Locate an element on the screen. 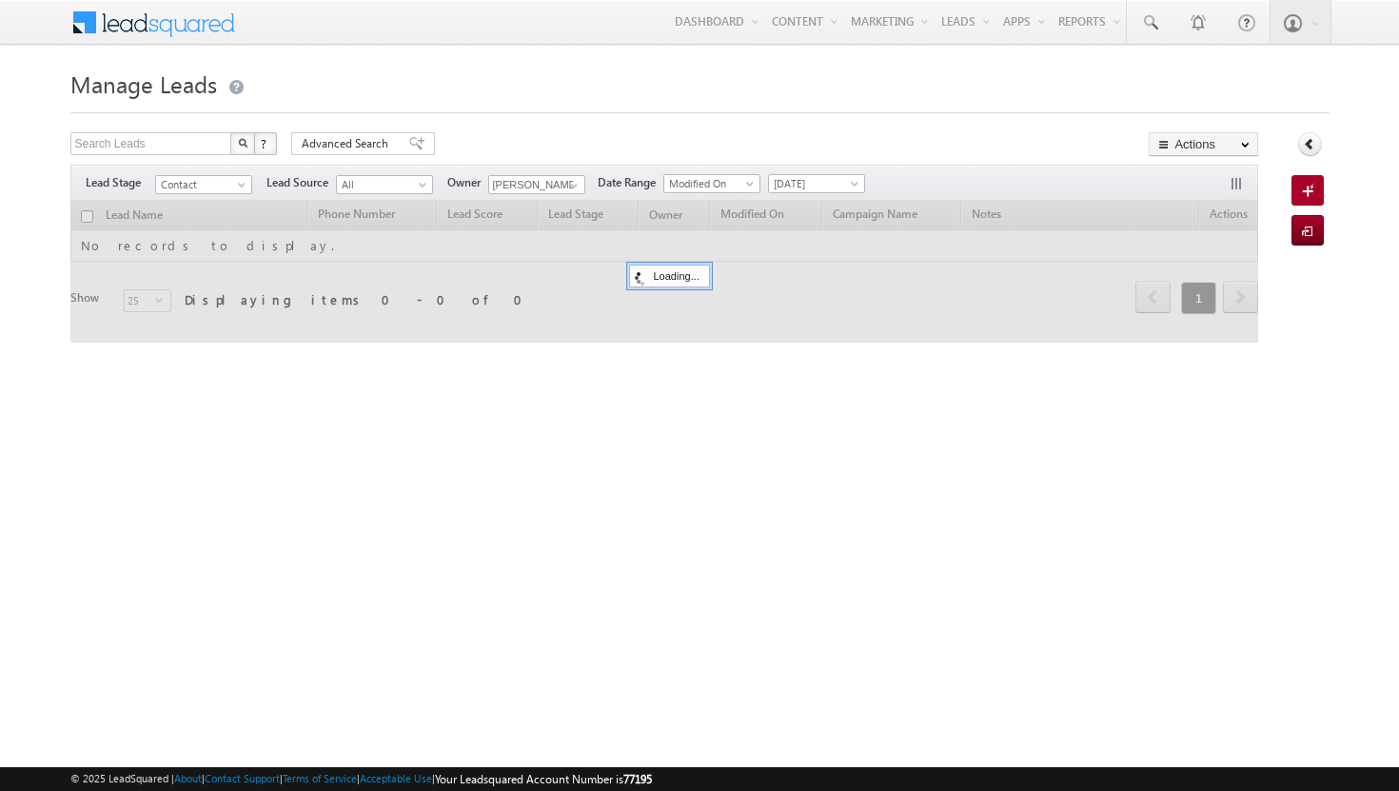  a: Acceptable Use is located at coordinates (396, 777).